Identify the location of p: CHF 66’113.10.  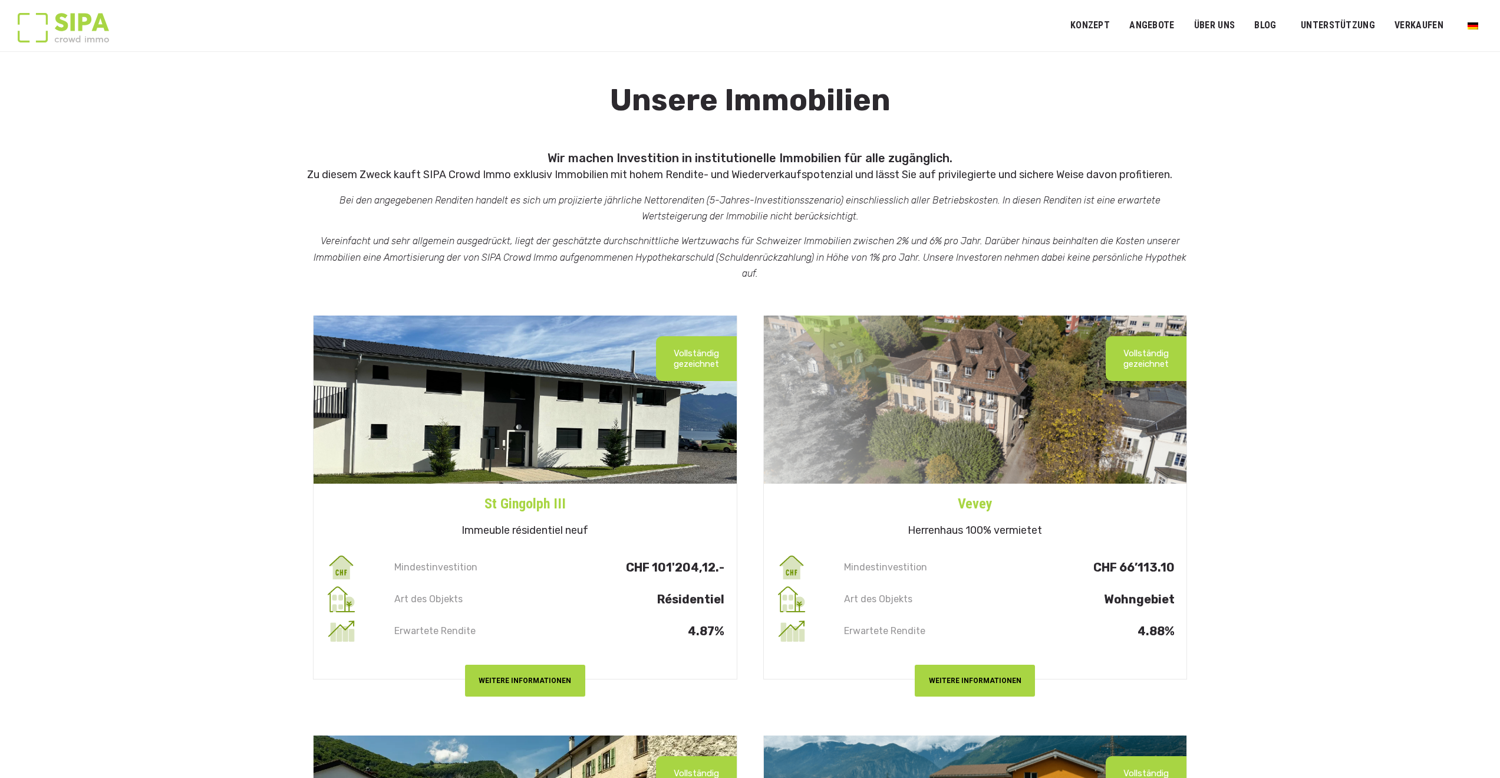
(1092, 567).